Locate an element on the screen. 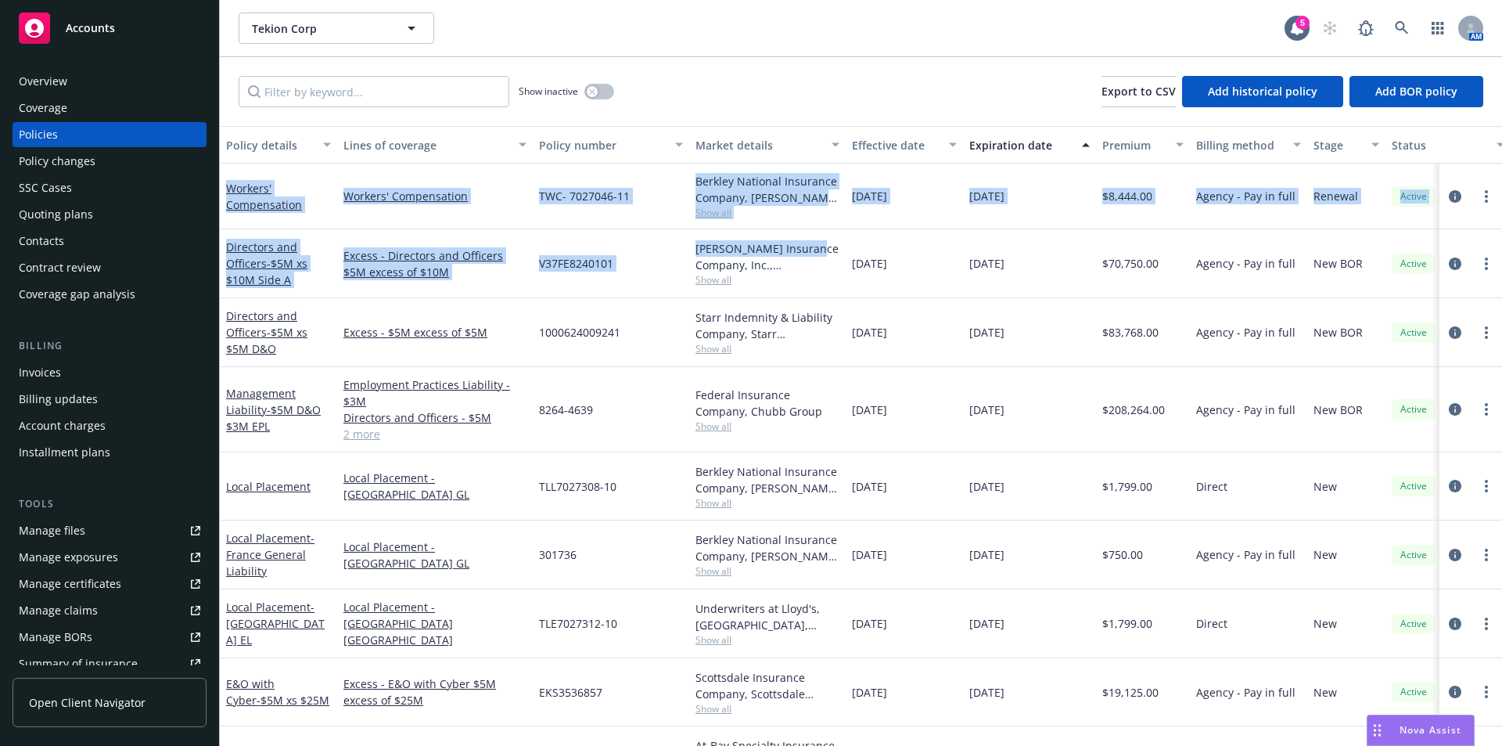  div: Policy details is located at coordinates (270, 145).